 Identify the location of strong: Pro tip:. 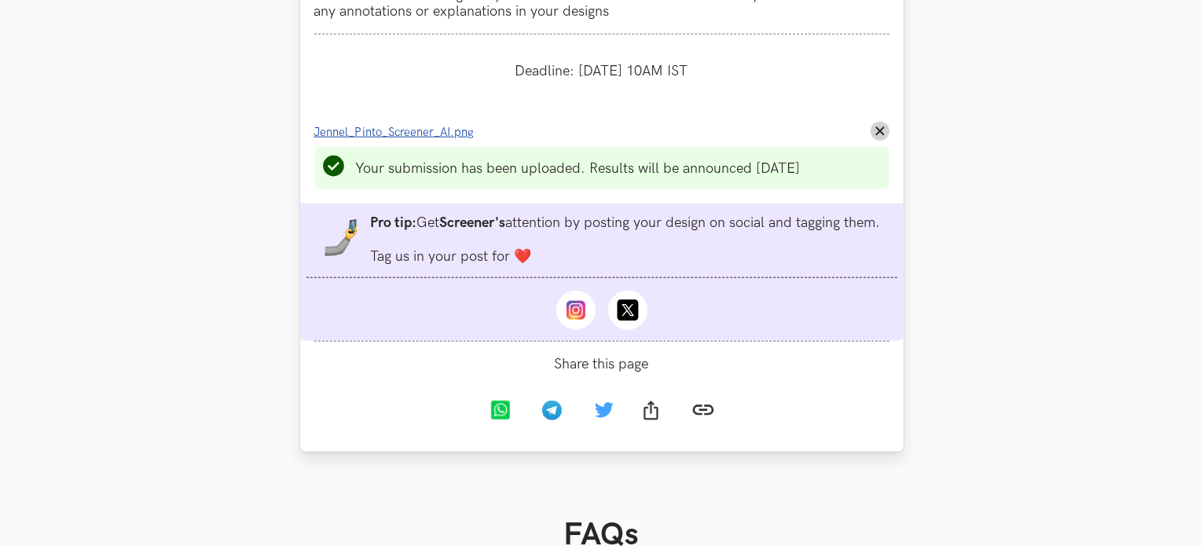
(393, 222).